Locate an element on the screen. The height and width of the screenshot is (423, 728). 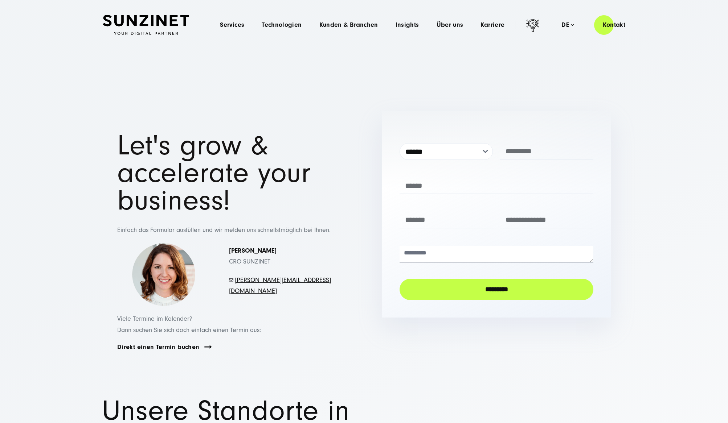
span: Viele Termine im Kalender? Dann suchen Sie sich doch einfach einen Termin aus: is located at coordinates (189, 325).